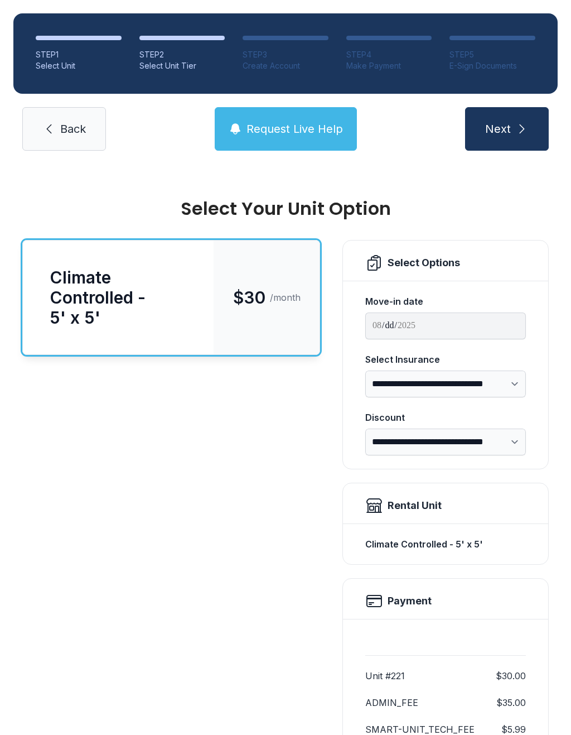  What do you see at coordinates (79, 66) in the screenshot?
I see `div: Select Unit` at bounding box center [79, 66].